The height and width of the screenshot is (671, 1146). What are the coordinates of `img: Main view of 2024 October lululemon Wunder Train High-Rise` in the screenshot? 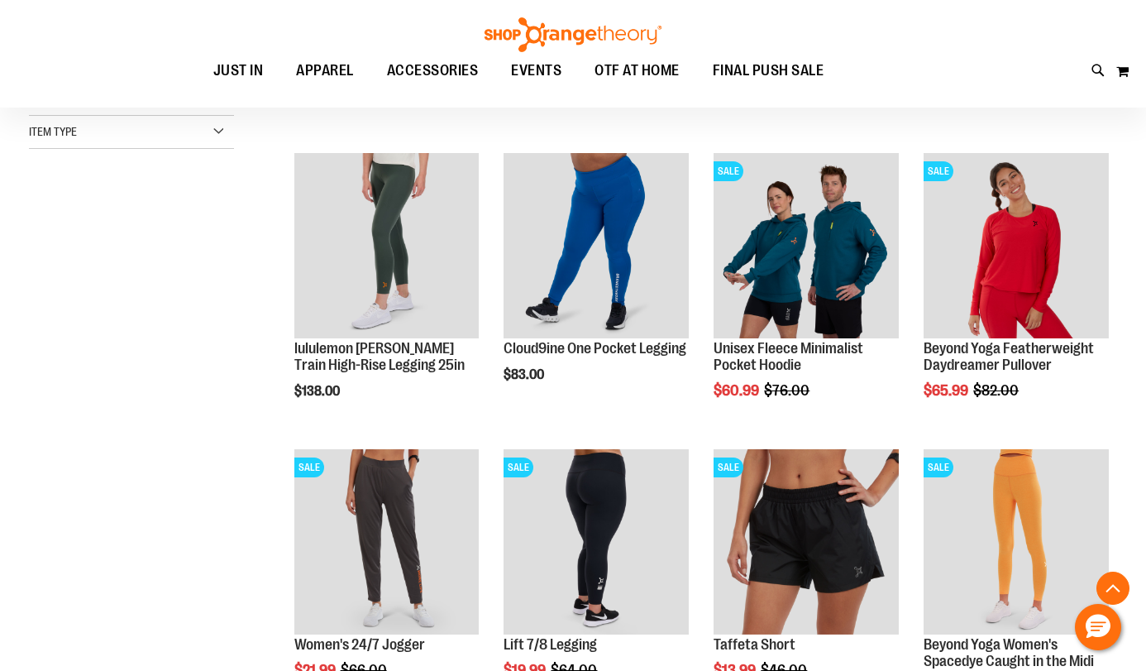 It's located at (387, 246).